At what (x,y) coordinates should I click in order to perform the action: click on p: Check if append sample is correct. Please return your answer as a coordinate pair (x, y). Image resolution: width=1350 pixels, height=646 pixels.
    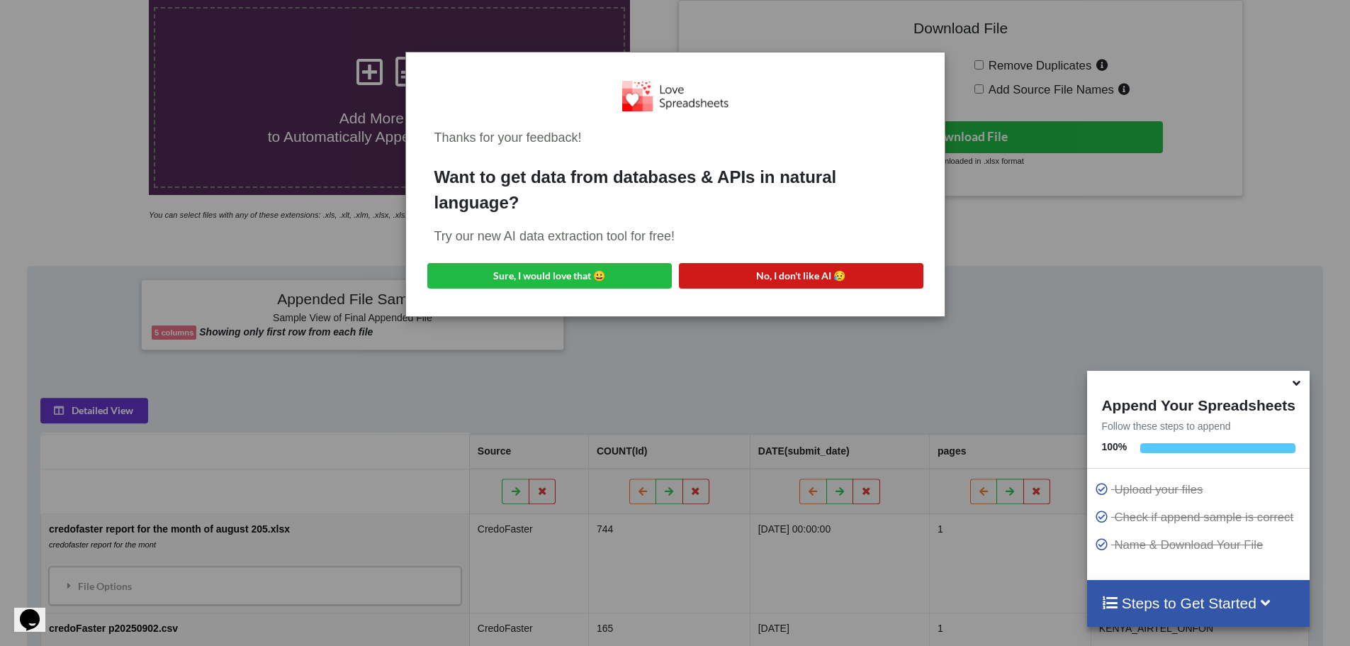
    Looking at the image, I should click on (1200, 517).